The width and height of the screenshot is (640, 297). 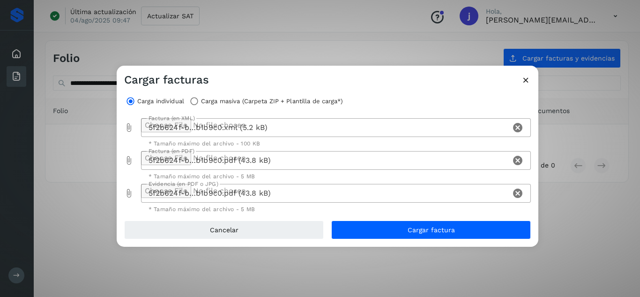 I want to click on label: Carga masiva (Carpeta ZIP + Plantilla de carga*), so click(x=272, y=101).